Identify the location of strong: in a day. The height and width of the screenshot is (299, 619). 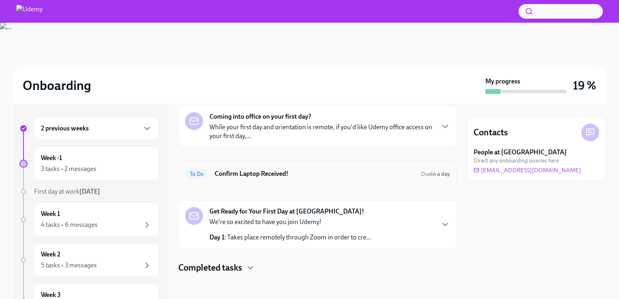
(440, 174).